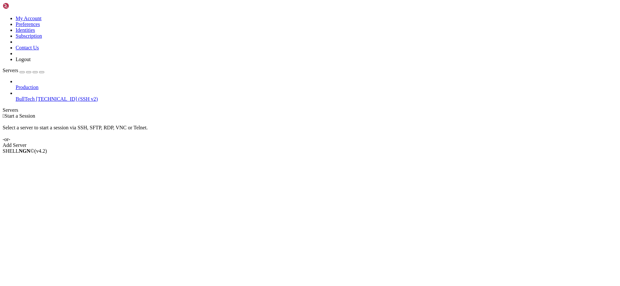 Image resolution: width=620 pixels, height=286 pixels. What do you see at coordinates (27, 87) in the screenshot?
I see `span: Production` at bounding box center [27, 87].